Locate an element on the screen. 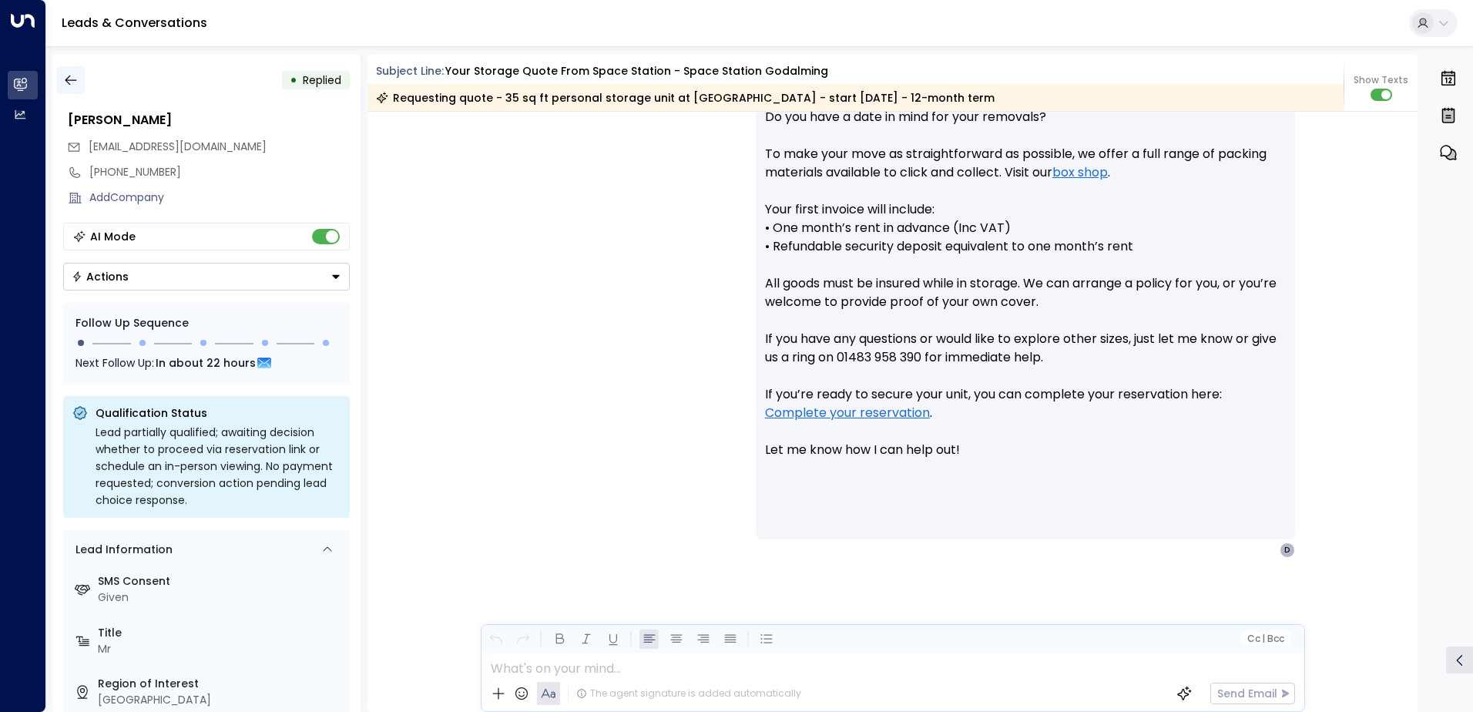 The height and width of the screenshot is (712, 1473). span: Show Texts is located at coordinates (1381, 80).